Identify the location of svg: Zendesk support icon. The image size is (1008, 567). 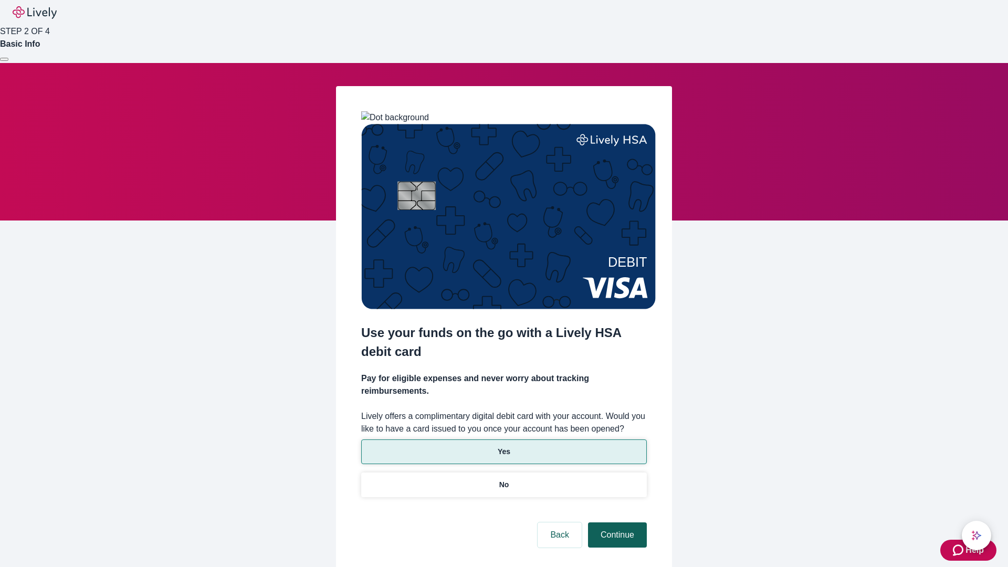
(959, 550).